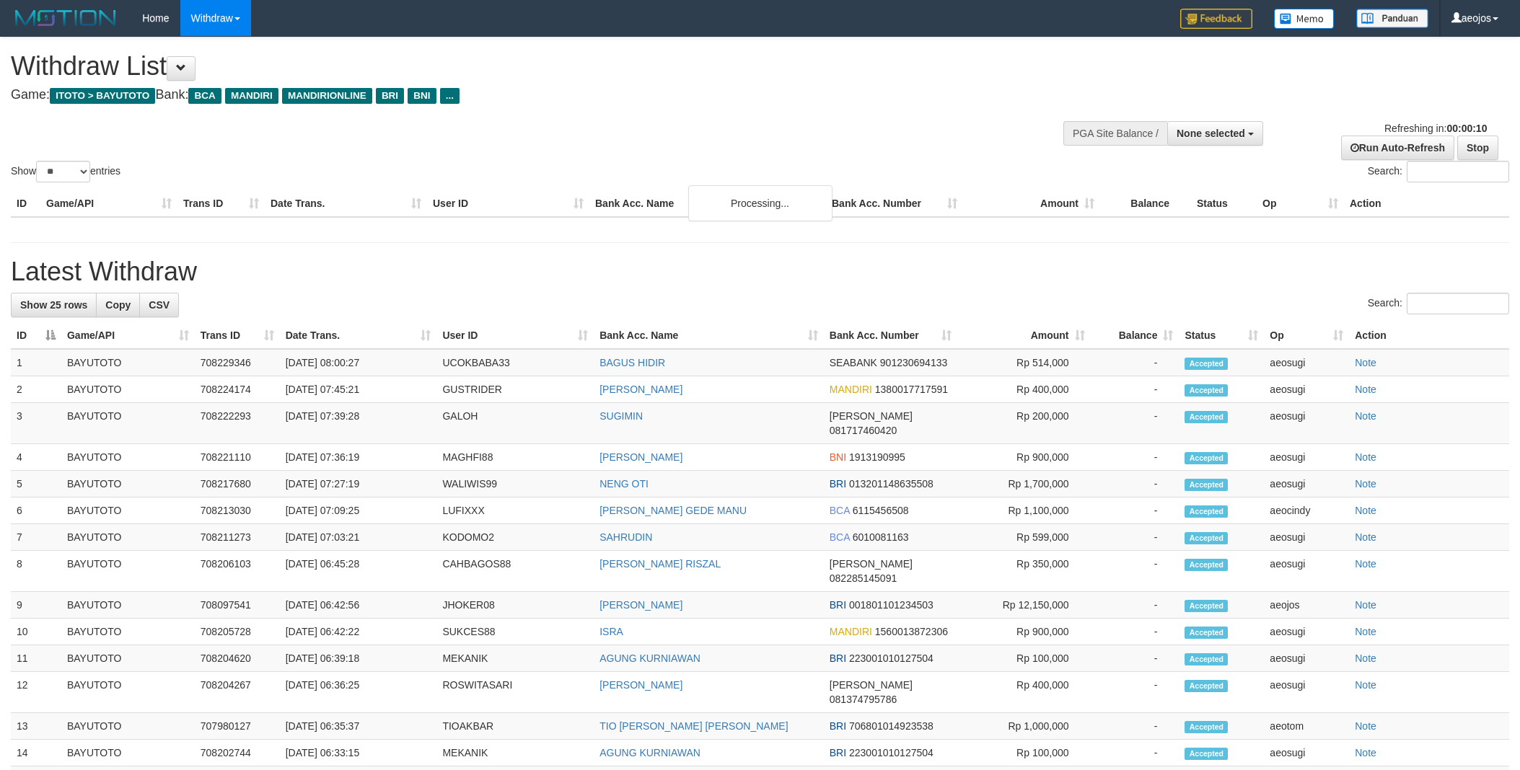  Describe the element at coordinates (505, 66) in the screenshot. I see `h1: Withdraw List` at that location.